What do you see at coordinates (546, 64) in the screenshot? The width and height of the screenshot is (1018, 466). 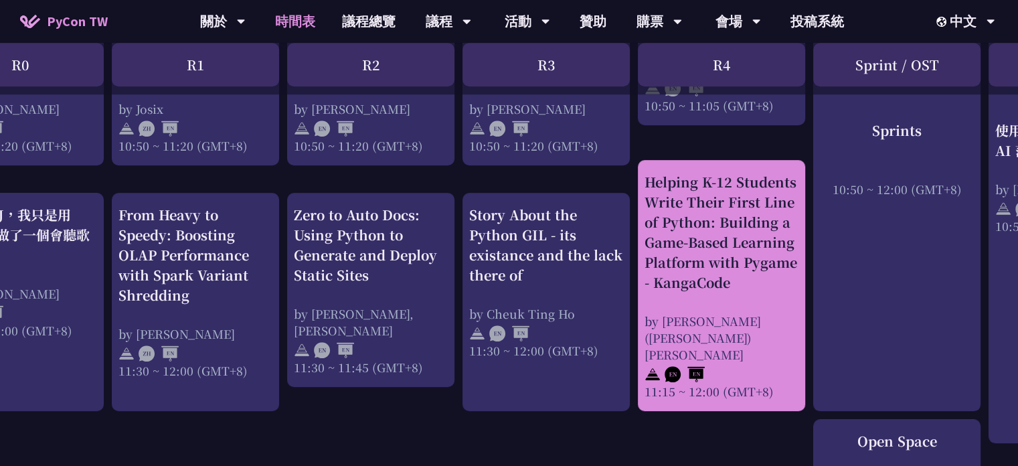 I see `div: R3` at bounding box center [546, 64].